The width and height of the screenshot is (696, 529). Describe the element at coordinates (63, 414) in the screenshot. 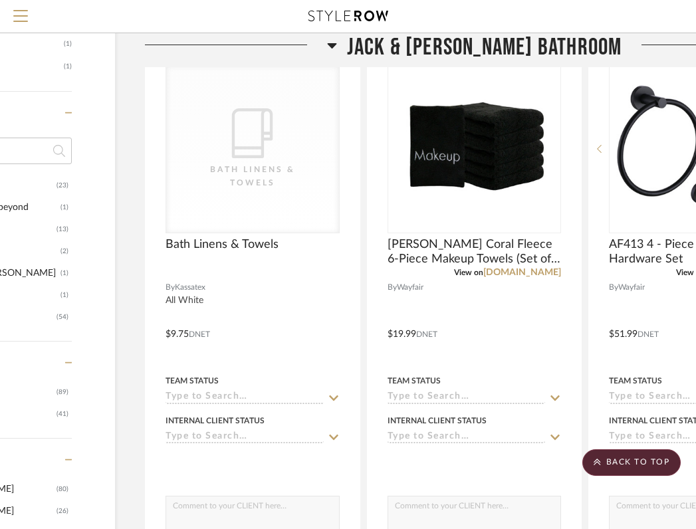

I see `div: (41)` at that location.